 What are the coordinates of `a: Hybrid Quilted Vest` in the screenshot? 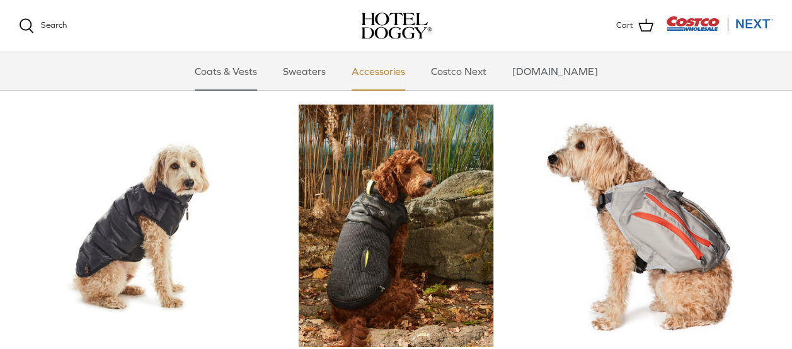 It's located at (396, 226).